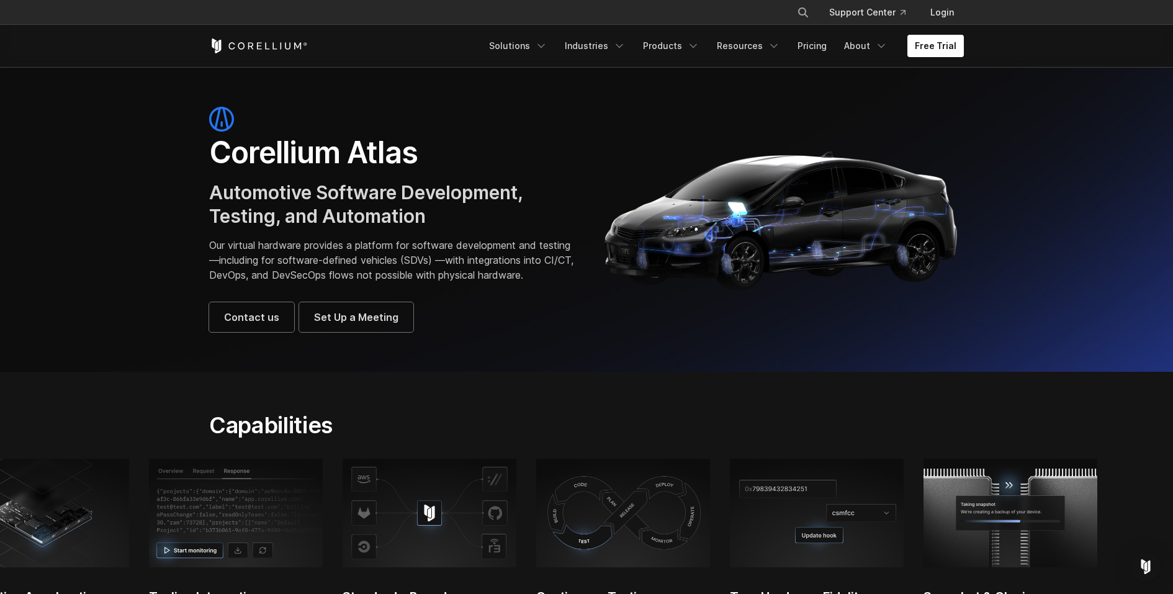 This screenshot has height=594, width=1173. I want to click on img: Update hook; True Hardware Fidelity, so click(817, 513).